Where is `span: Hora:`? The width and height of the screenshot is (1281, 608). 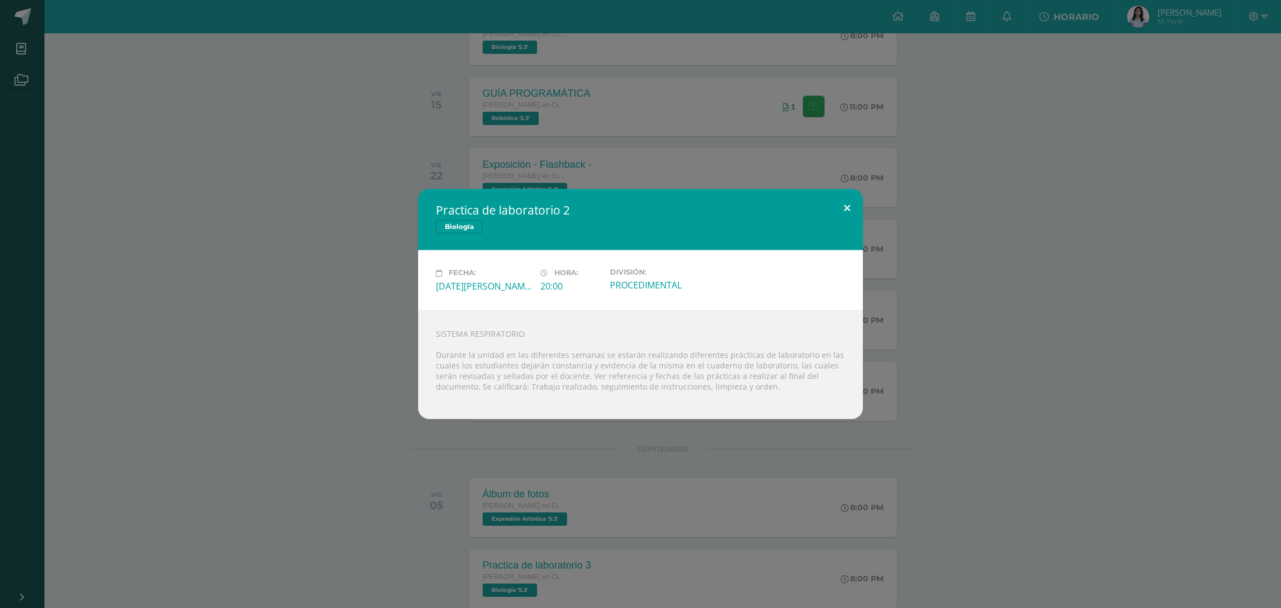
span: Hora: is located at coordinates (566, 273).